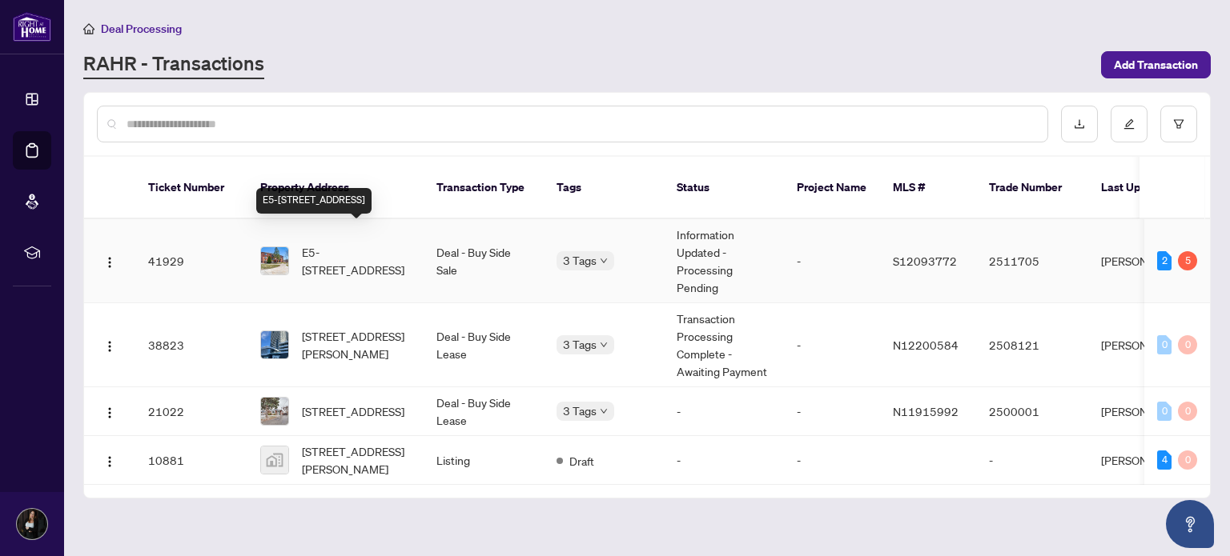 The height and width of the screenshot is (556, 1230). I want to click on td: 21022, so click(191, 412).